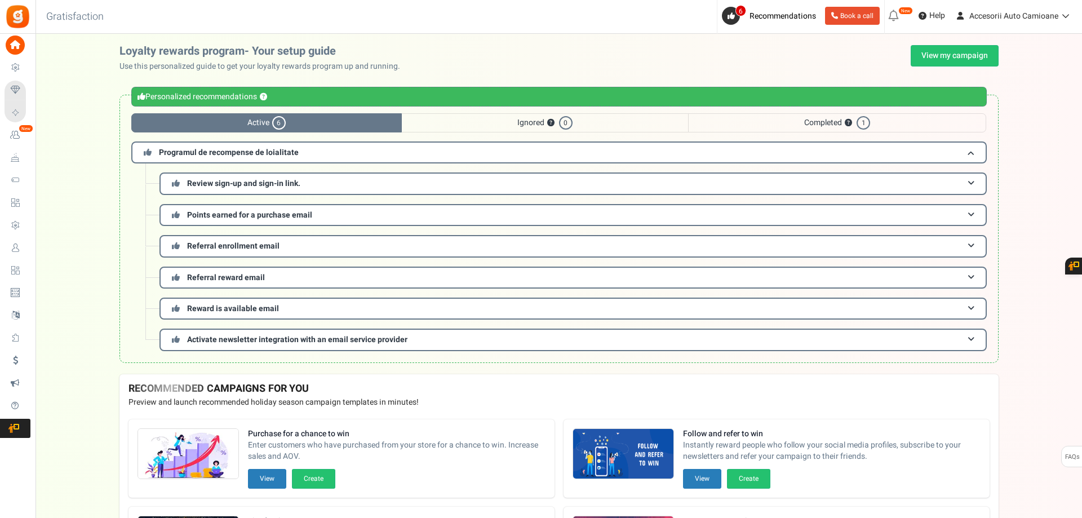 The height and width of the screenshot is (518, 1082). Describe the element at coordinates (1072, 457) in the screenshot. I see `span: FAQs` at that location.